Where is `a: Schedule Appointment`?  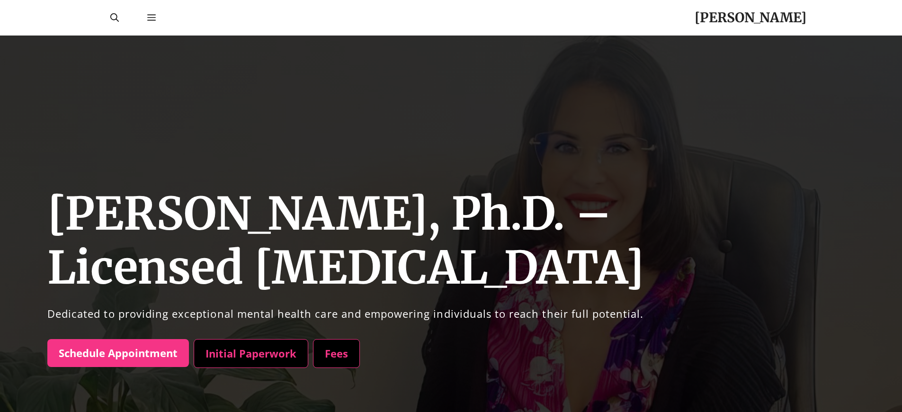 a: Schedule Appointment is located at coordinates (118, 353).